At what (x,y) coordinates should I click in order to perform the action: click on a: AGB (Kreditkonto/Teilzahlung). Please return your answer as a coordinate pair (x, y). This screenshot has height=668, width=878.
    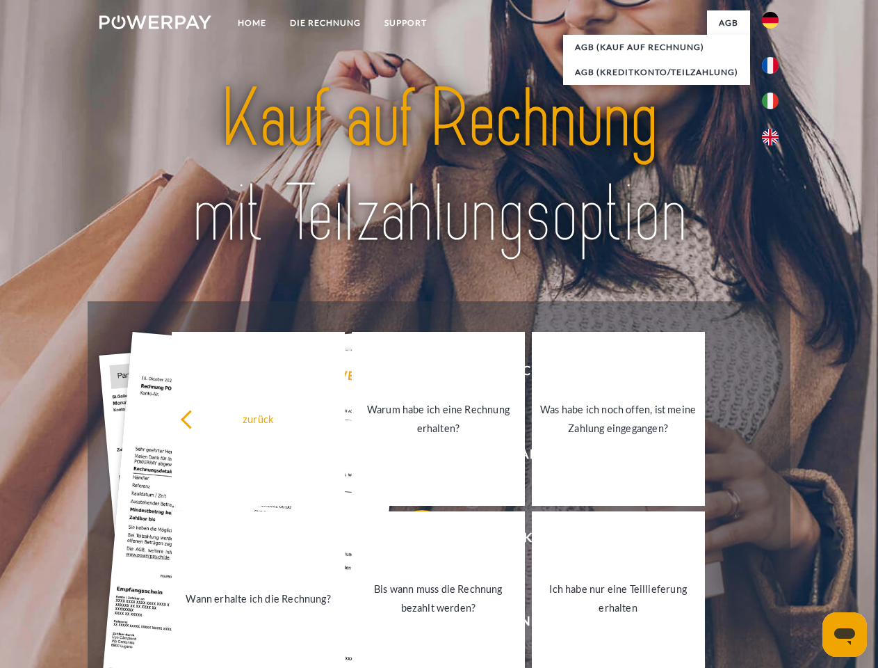
    Looking at the image, I should click on (656, 72).